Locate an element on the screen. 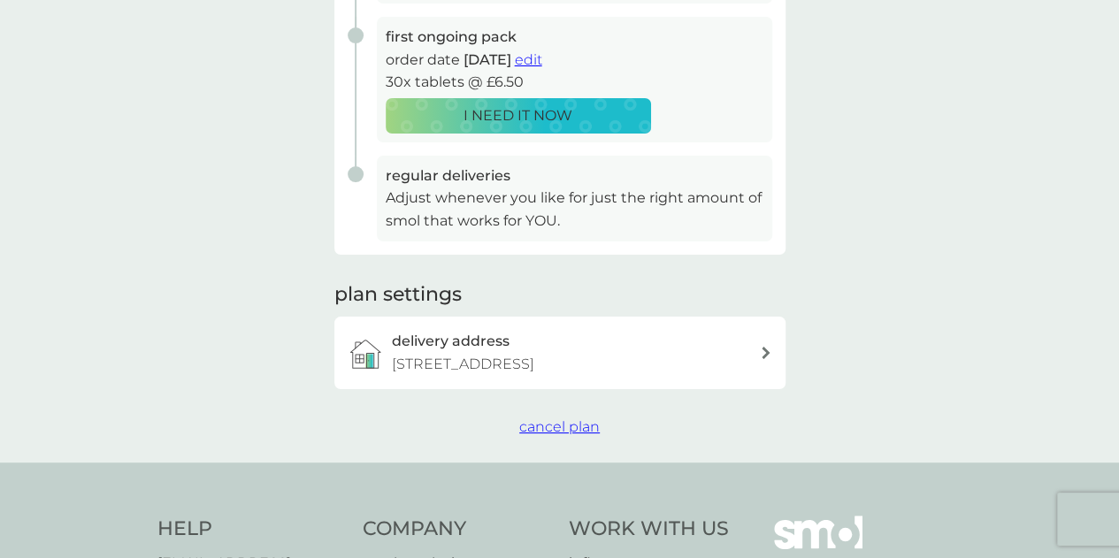 The width and height of the screenshot is (1119, 558). h3: regular deliveries is located at coordinates (574, 176).